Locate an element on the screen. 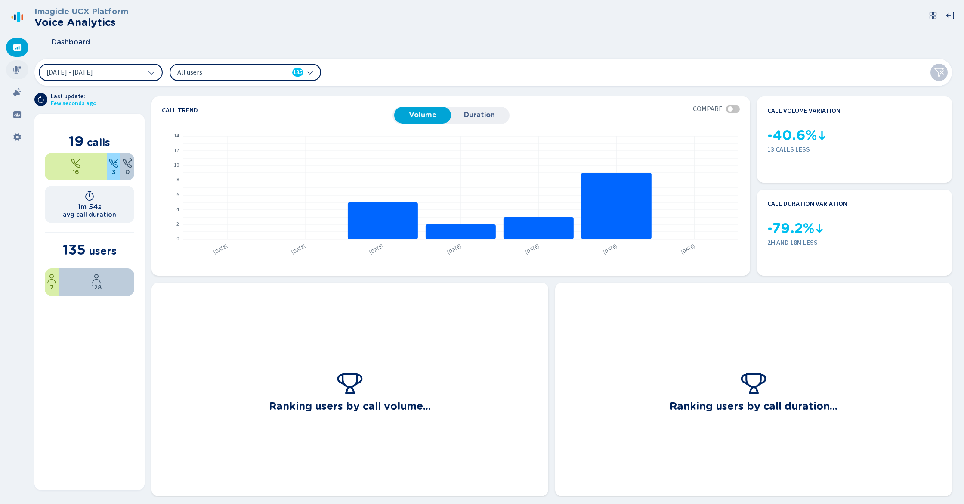 This screenshot has width=964, height=504. span: 2h and 18m less is located at coordinates (855, 242).